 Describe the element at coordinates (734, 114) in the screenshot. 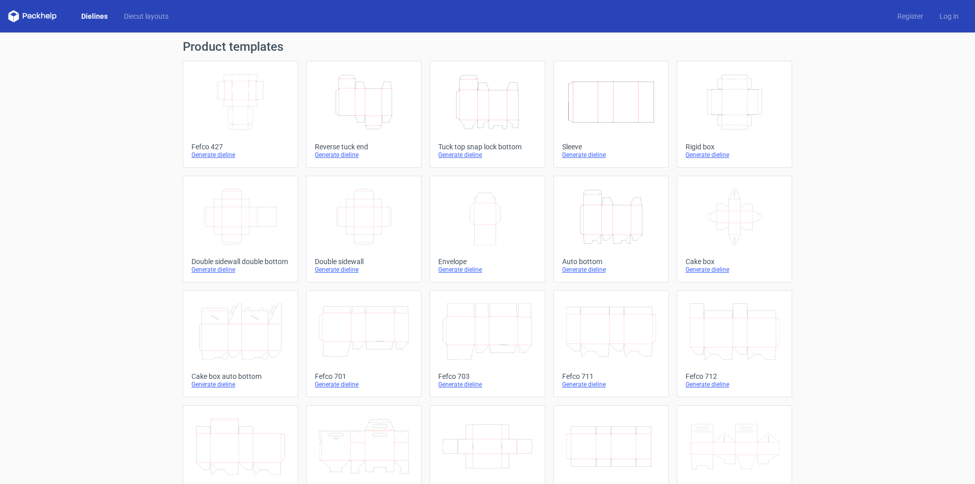

I see `a: Rigid boxGenerate dieline` at that location.